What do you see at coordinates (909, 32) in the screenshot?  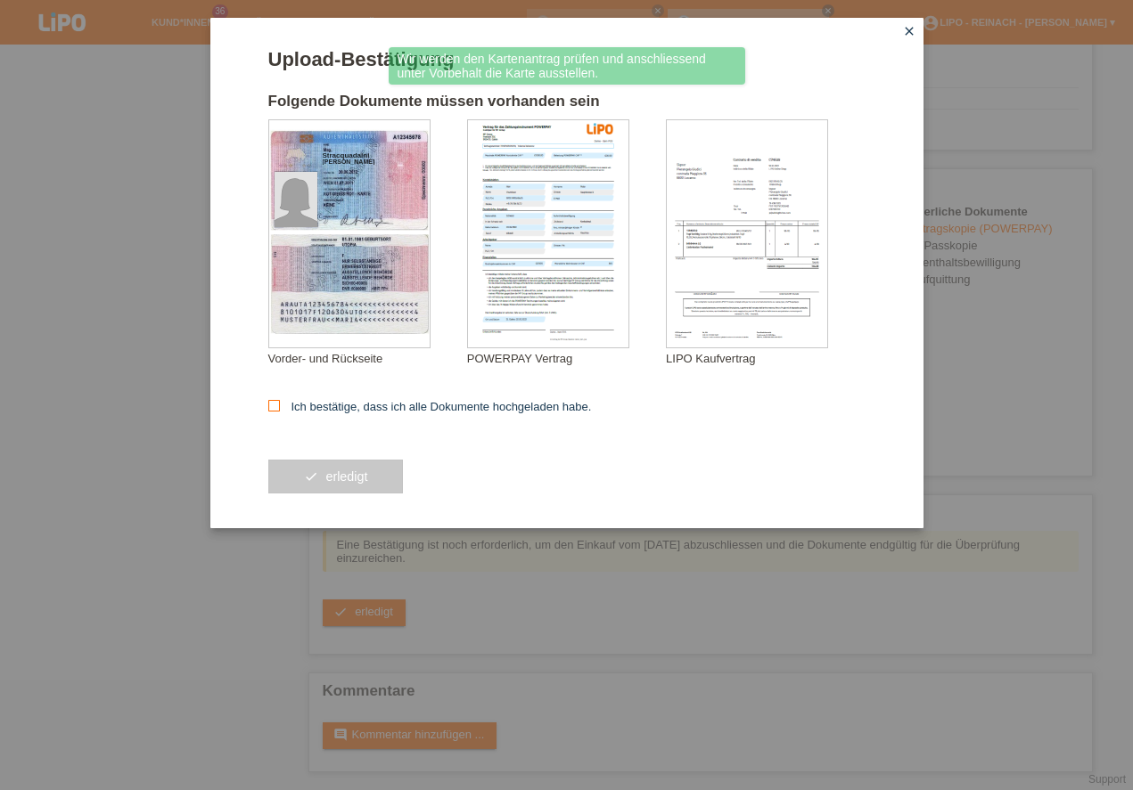 I see `a: close` at bounding box center [909, 32].